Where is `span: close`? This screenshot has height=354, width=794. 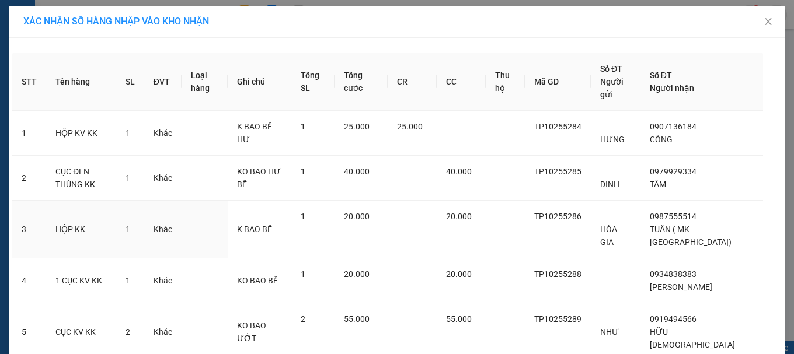 span: close is located at coordinates (768, 22).